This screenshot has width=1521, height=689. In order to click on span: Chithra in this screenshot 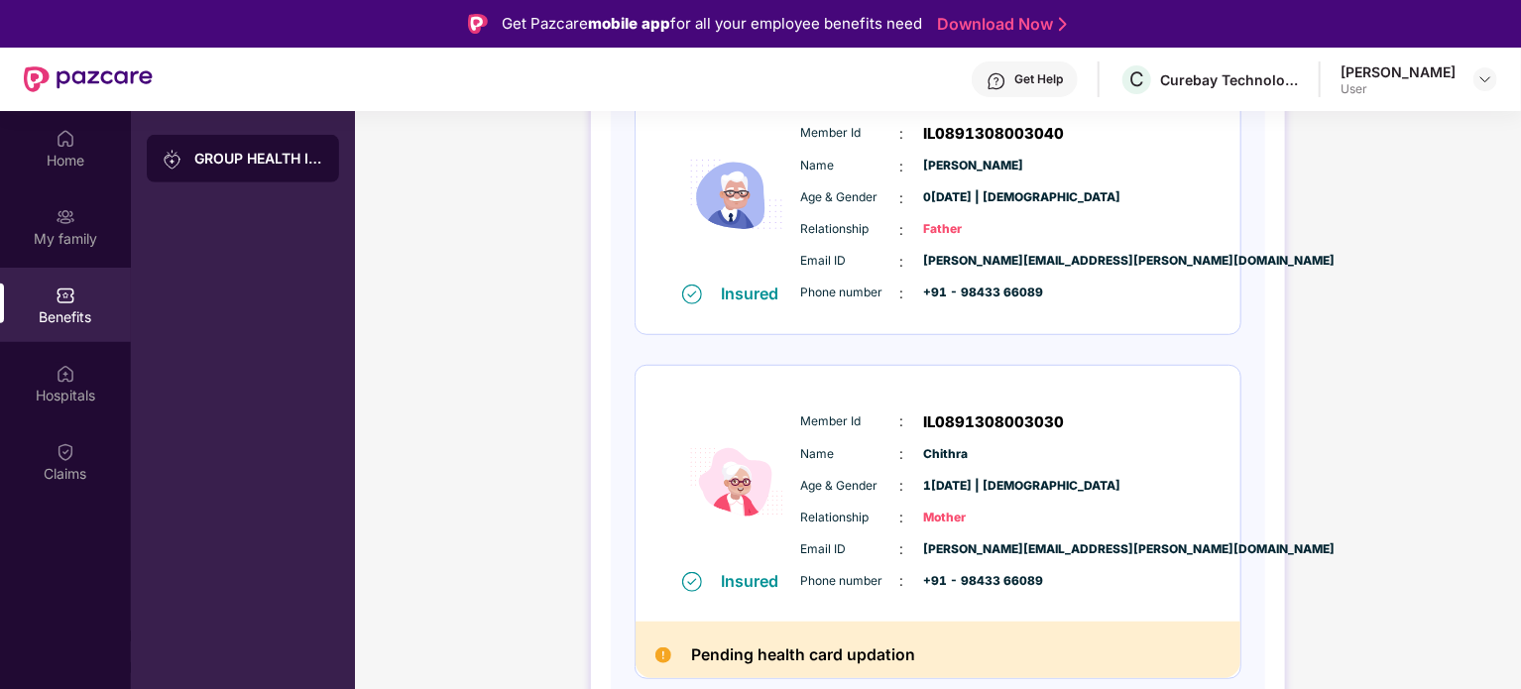, I will do `click(974, 454)`.